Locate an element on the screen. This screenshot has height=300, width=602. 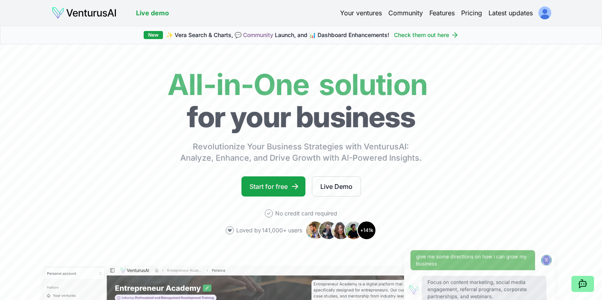
a: Latest updates is located at coordinates (511, 13).